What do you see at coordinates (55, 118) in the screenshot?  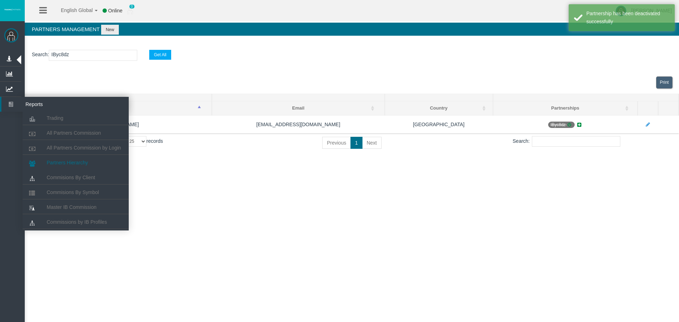 I see `span: Trading` at bounding box center [55, 118].